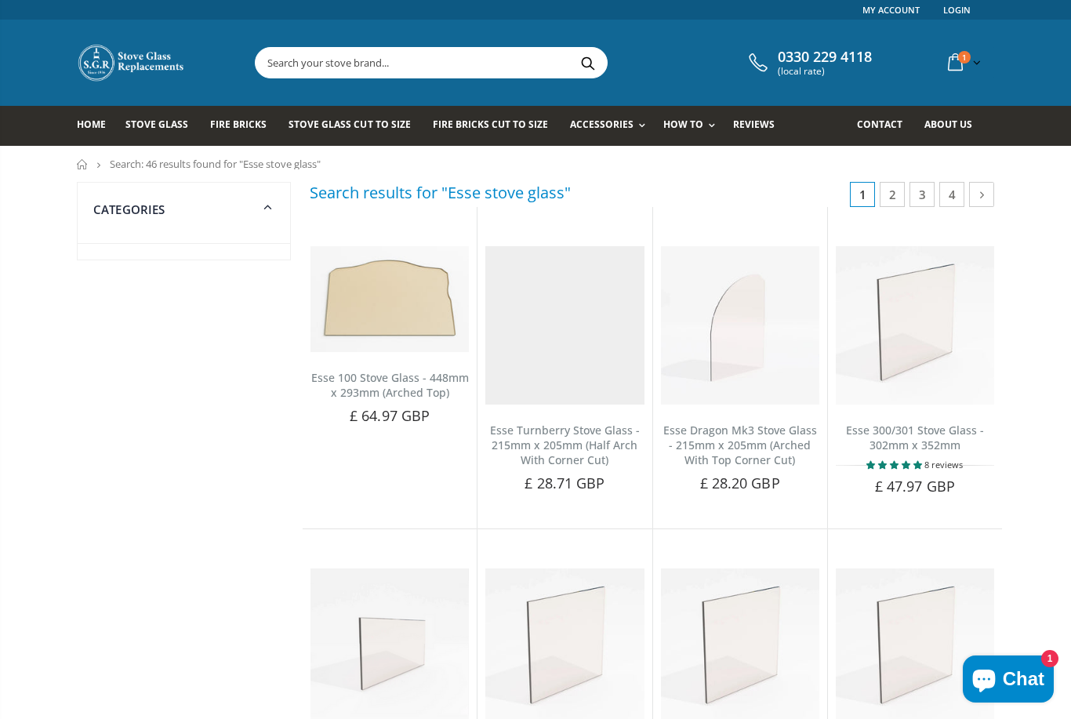  I want to click on inbox-online-store-chat: Shopify online store chat, so click(1009, 681).